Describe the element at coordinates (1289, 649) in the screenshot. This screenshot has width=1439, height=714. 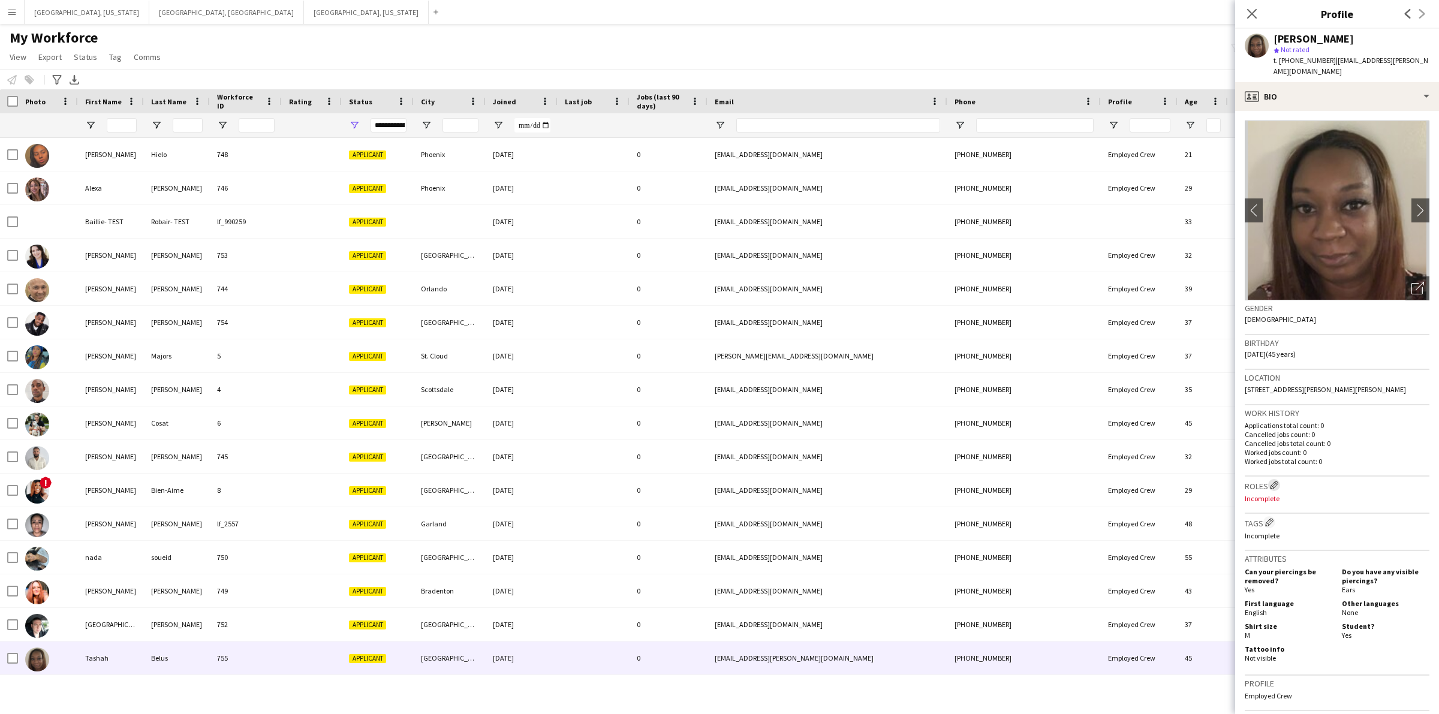
I see `h5: Tattoo info` at that location.